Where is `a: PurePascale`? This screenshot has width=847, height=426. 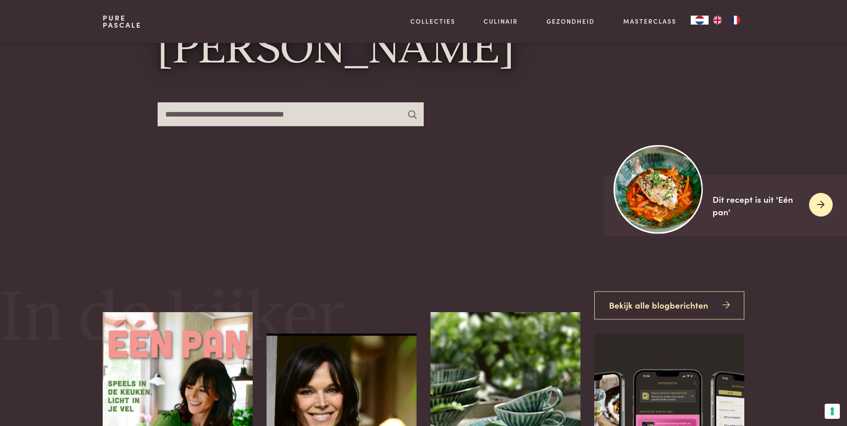 a: PurePascale is located at coordinates (122, 21).